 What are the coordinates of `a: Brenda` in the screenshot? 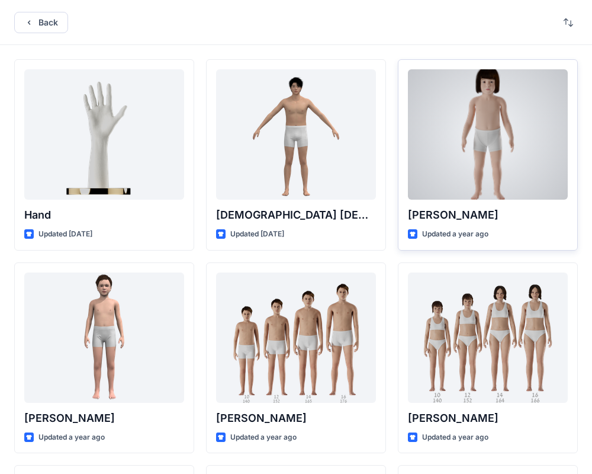 It's located at (488, 337).